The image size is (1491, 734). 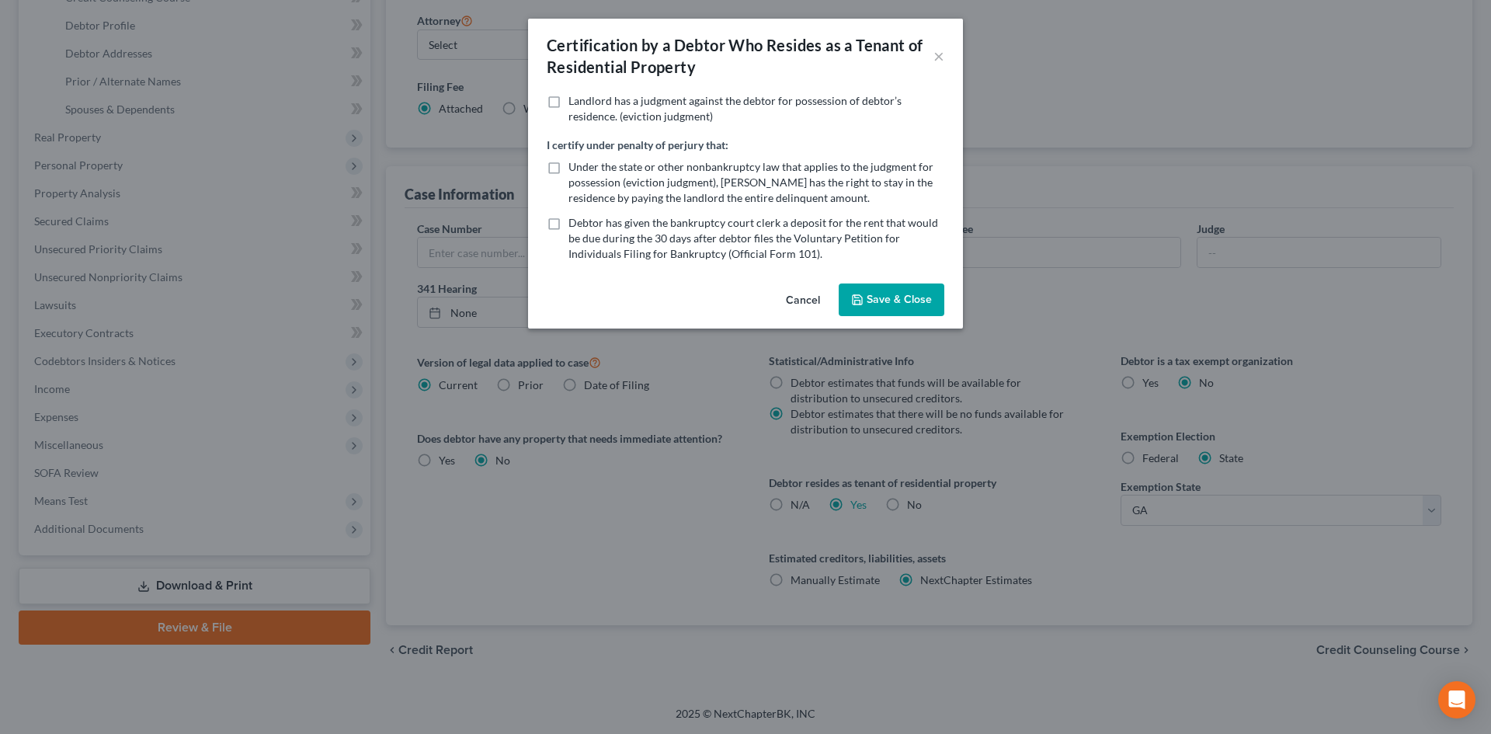 I want to click on button: Cancel, so click(x=803, y=301).